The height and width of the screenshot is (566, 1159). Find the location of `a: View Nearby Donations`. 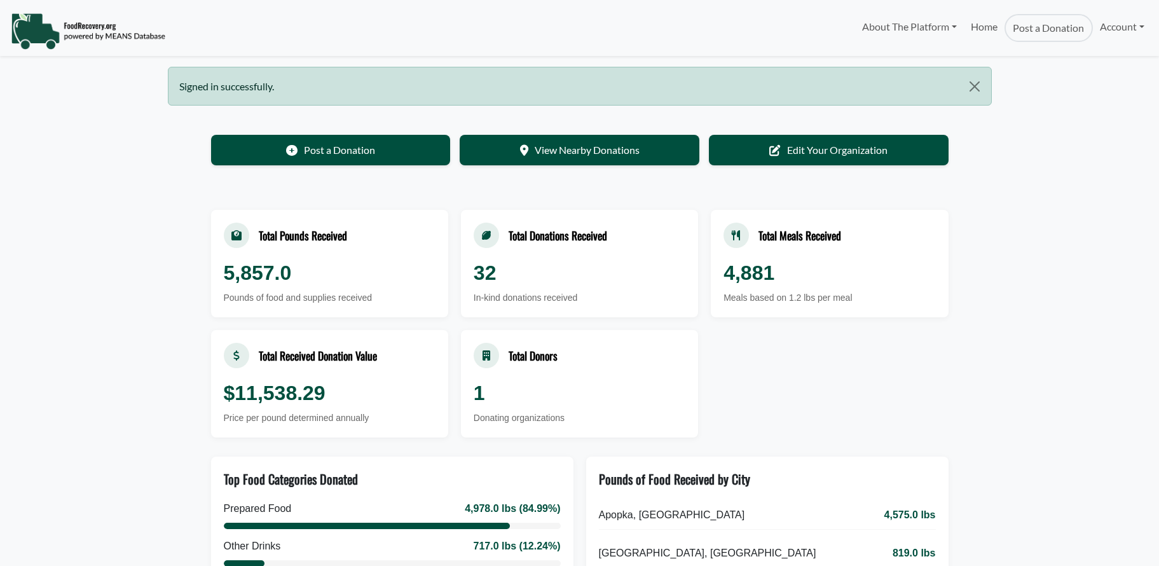

a: View Nearby Donations is located at coordinates (579, 150).